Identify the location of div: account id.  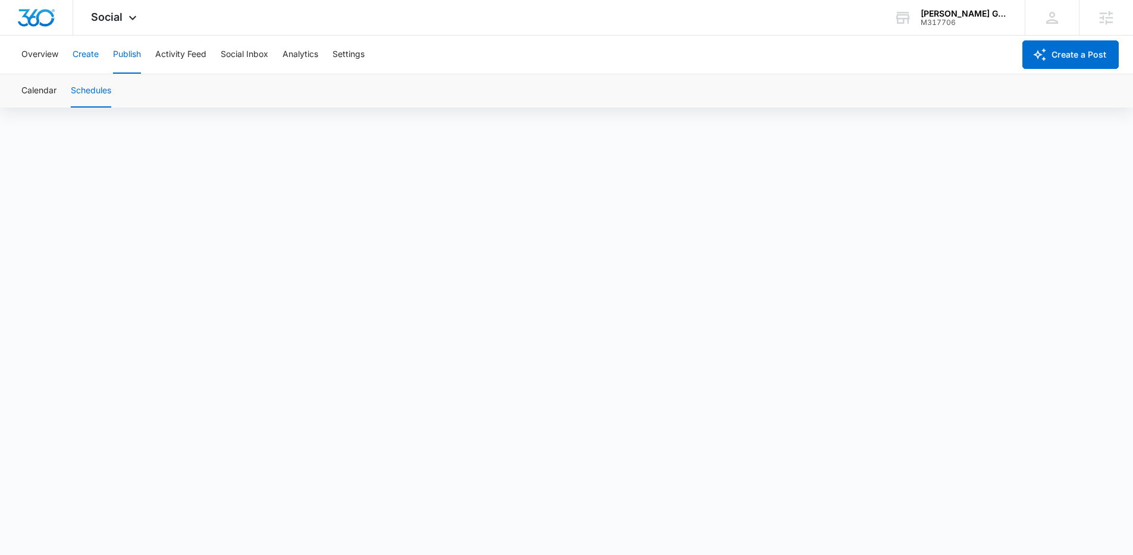
(964, 23).